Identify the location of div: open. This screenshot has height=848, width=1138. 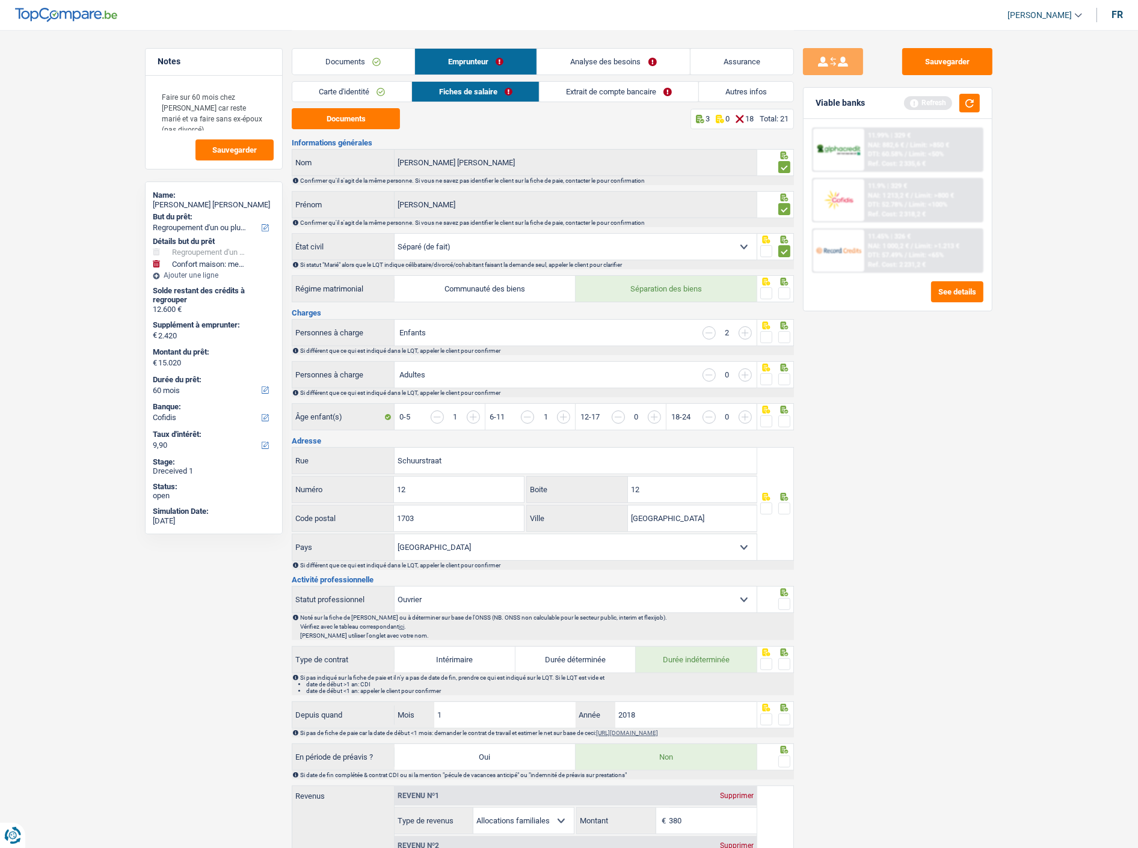
(213, 496).